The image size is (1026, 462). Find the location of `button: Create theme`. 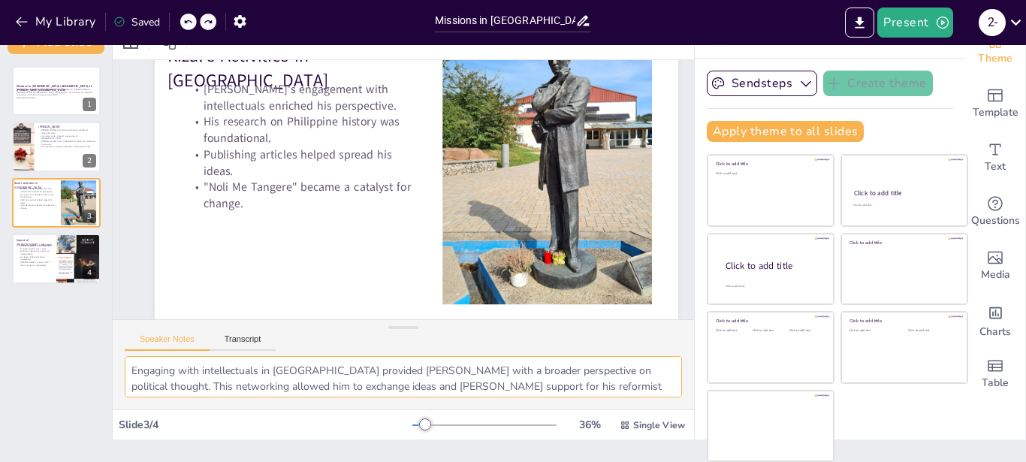

button: Create theme is located at coordinates (878, 83).